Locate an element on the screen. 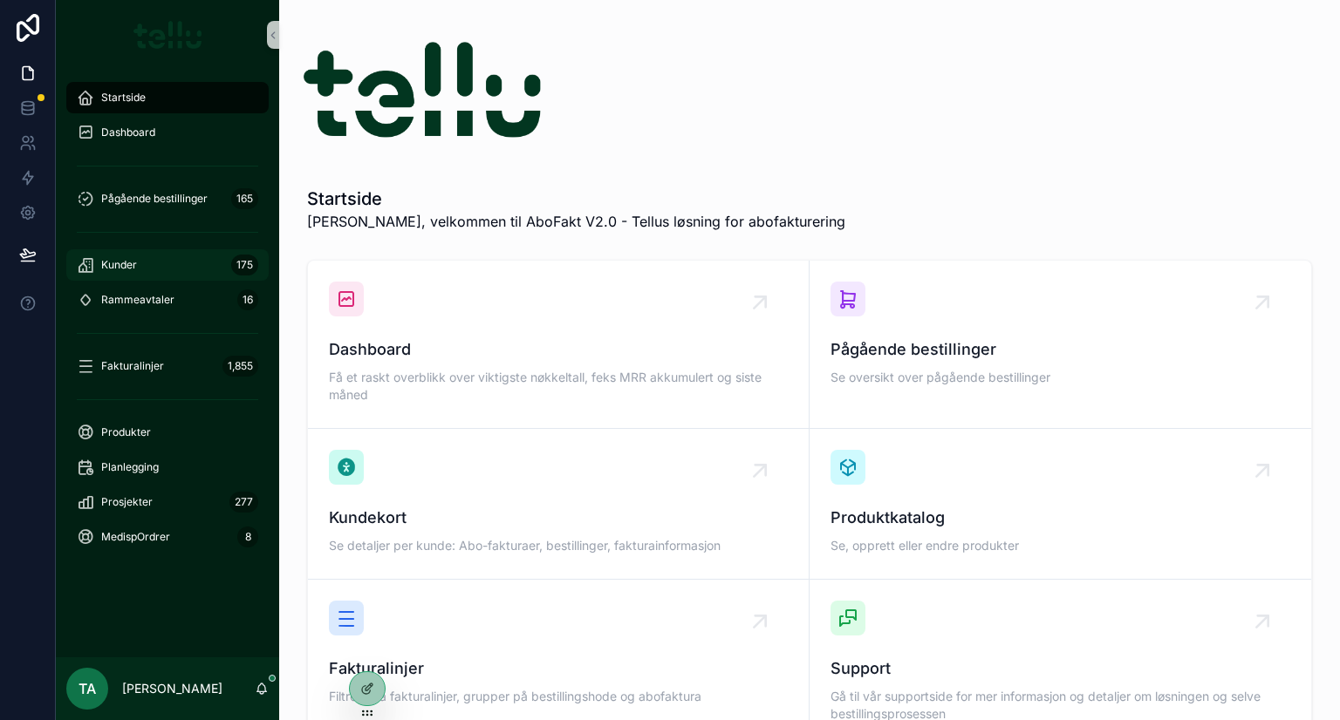  span: Planlegging is located at coordinates (130, 467).